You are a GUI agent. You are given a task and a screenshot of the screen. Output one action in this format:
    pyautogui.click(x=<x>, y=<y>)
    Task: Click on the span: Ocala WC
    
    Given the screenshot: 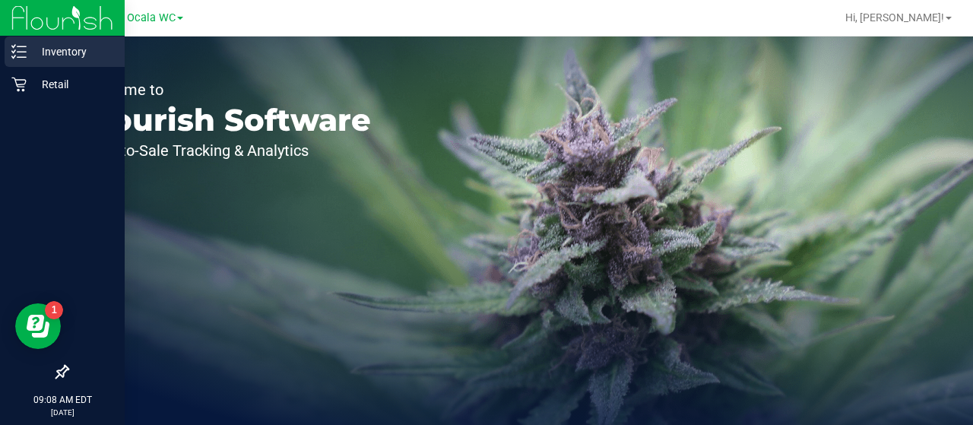 What is the action you would take?
    pyautogui.click(x=151, y=17)
    